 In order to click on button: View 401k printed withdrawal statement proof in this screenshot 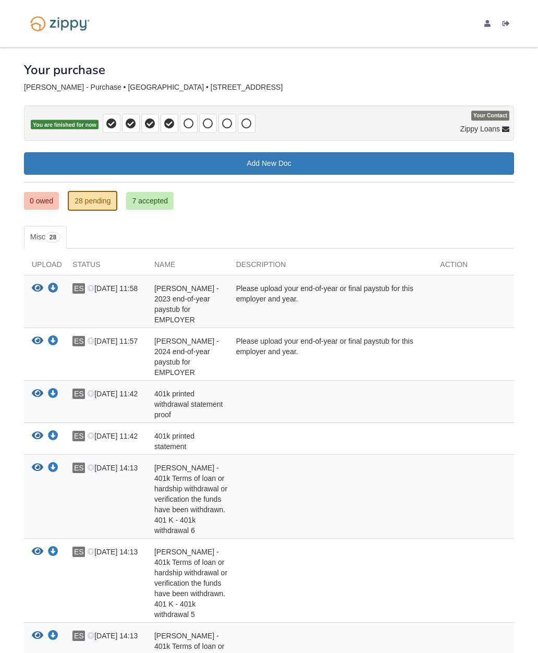, I will do `click(38, 394)`.